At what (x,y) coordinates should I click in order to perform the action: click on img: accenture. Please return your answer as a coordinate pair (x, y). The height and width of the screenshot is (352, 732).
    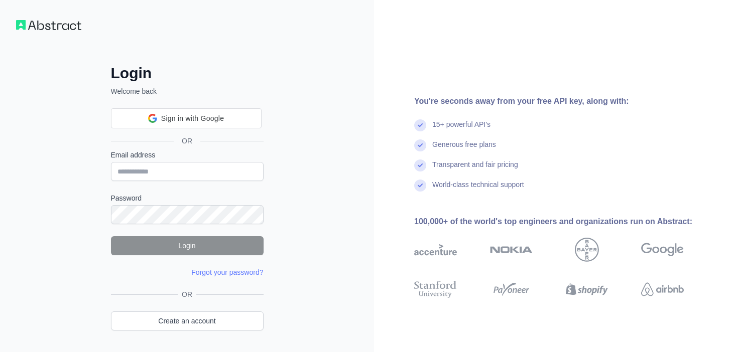
    Looking at the image, I should click on (435, 250).